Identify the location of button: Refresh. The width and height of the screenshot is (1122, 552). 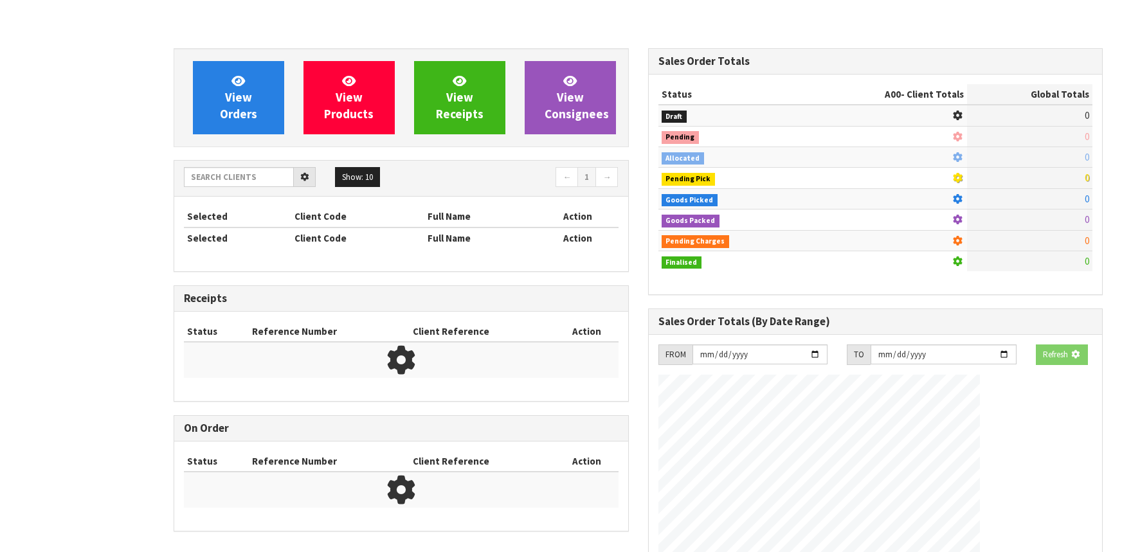
(1062, 355).